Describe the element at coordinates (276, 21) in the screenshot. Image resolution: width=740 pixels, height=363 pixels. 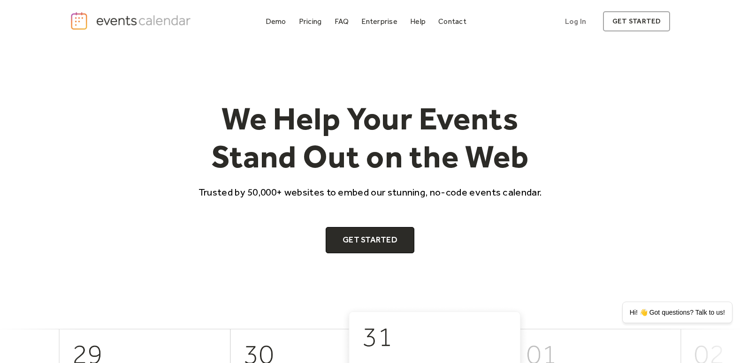
I see `div: Demo` at that location.